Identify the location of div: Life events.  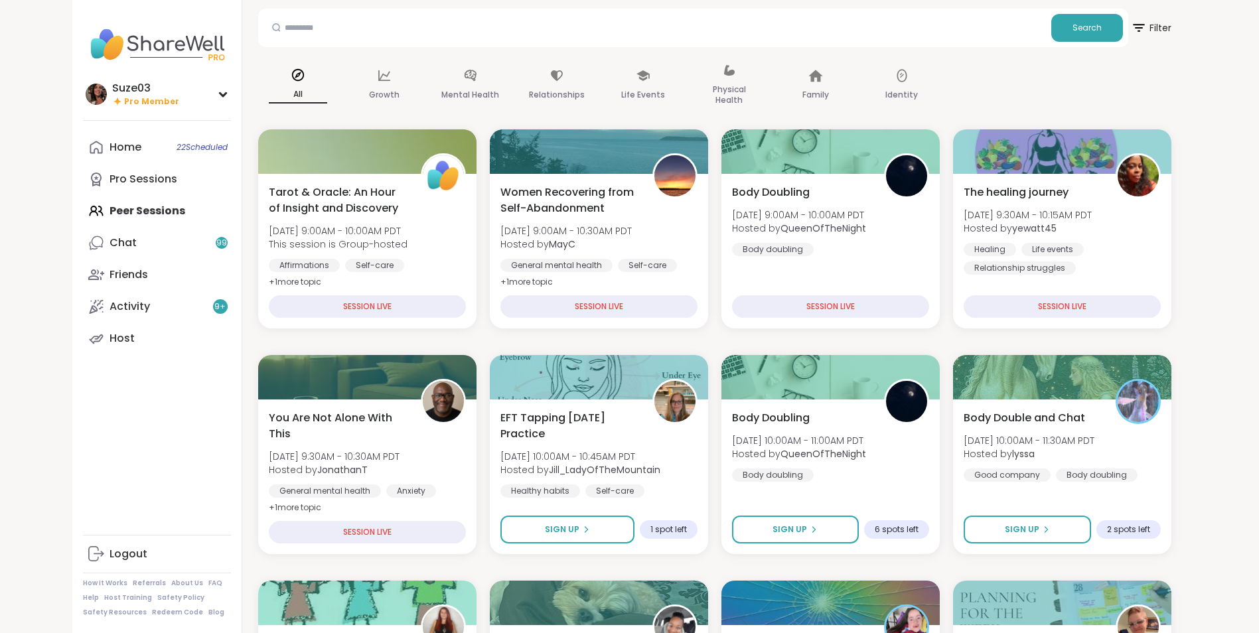
(1053, 250).